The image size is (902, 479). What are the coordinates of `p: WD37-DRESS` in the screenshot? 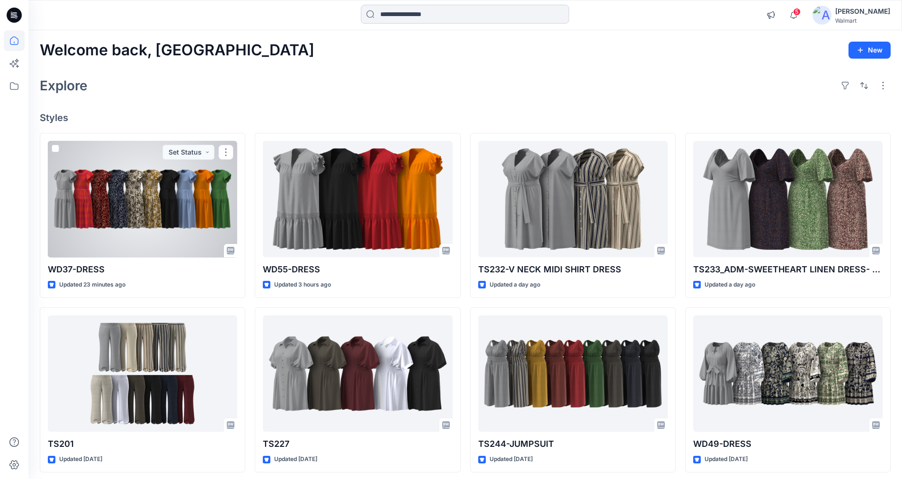 It's located at (142, 270).